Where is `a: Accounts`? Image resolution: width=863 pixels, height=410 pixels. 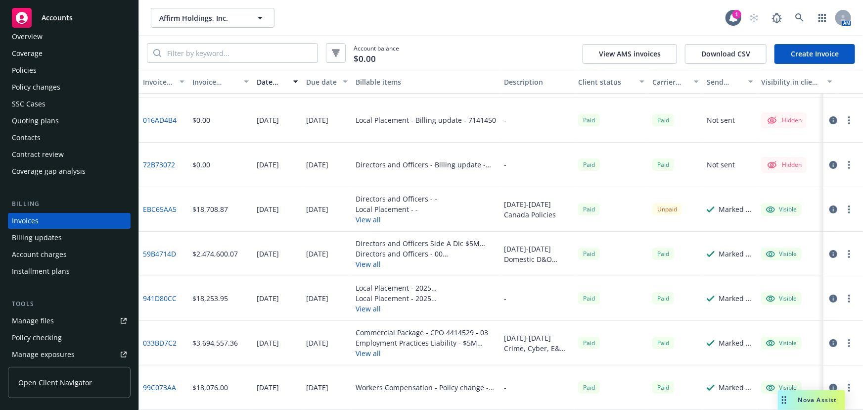 a: Accounts is located at coordinates (69, 18).